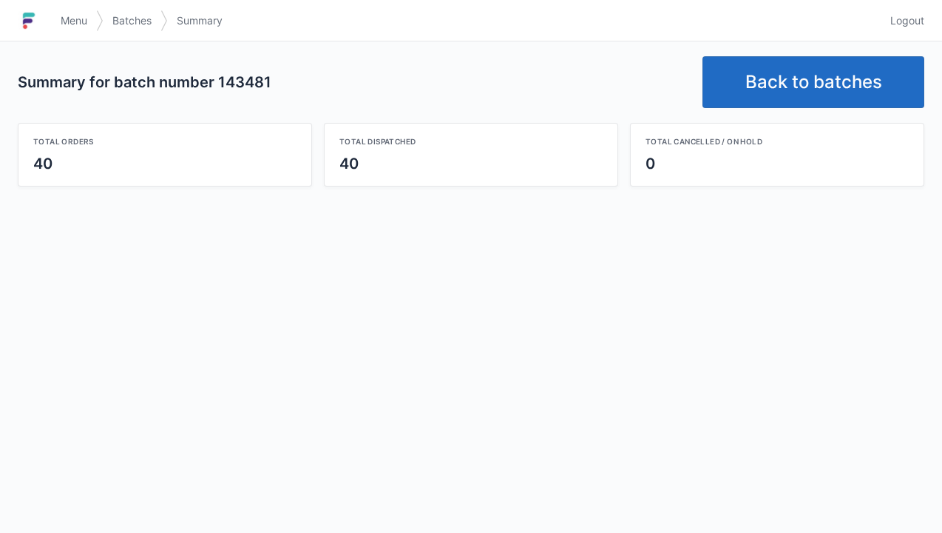  What do you see at coordinates (132, 21) in the screenshot?
I see `a: Batches` at bounding box center [132, 21].